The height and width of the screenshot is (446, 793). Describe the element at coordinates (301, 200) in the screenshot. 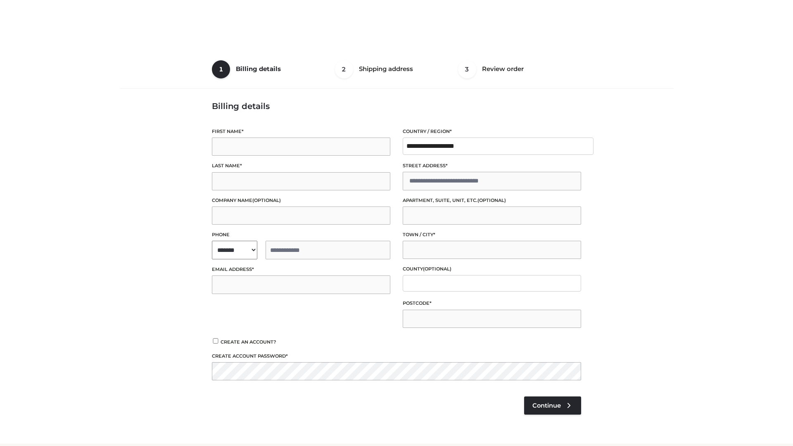

I see `label: Company name` at that location.